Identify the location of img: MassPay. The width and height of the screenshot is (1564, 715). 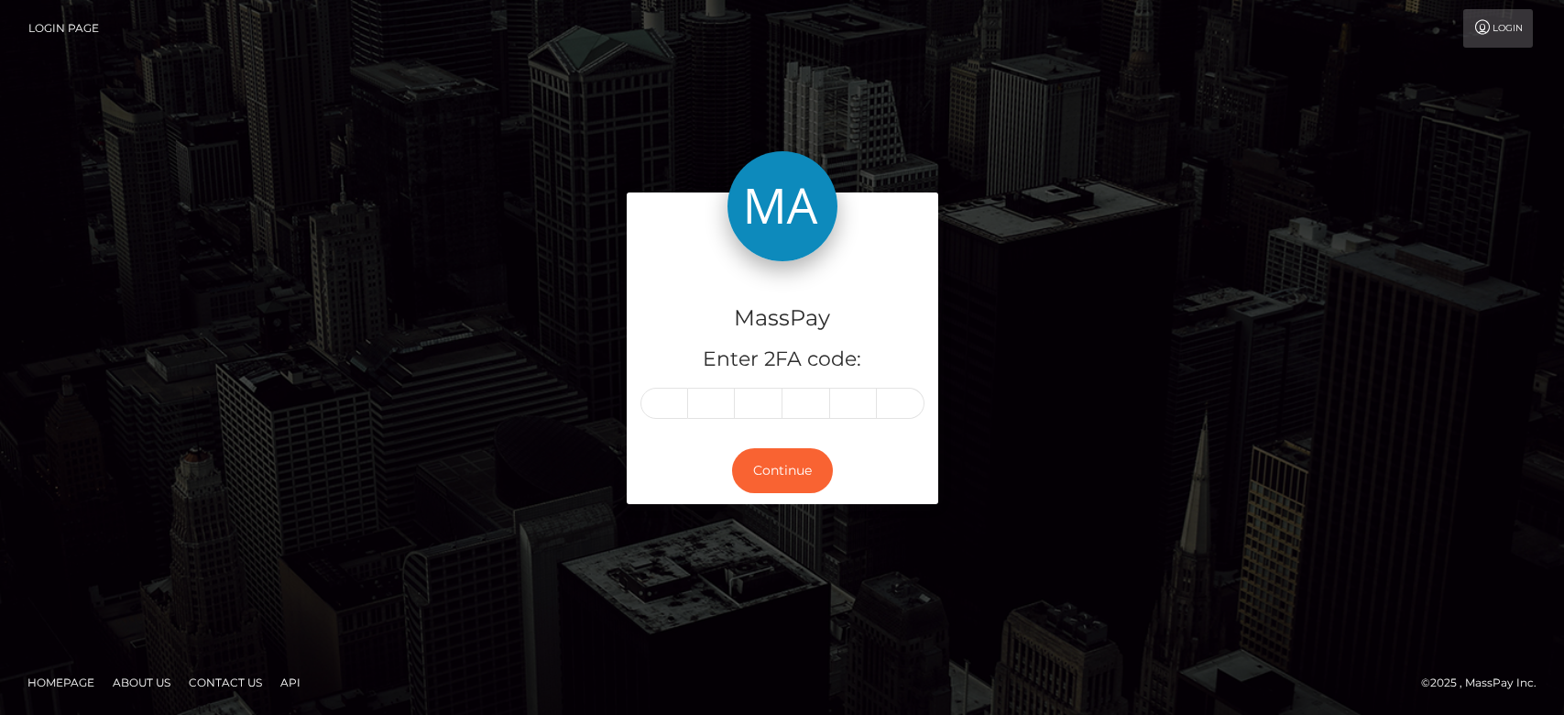
(782, 206).